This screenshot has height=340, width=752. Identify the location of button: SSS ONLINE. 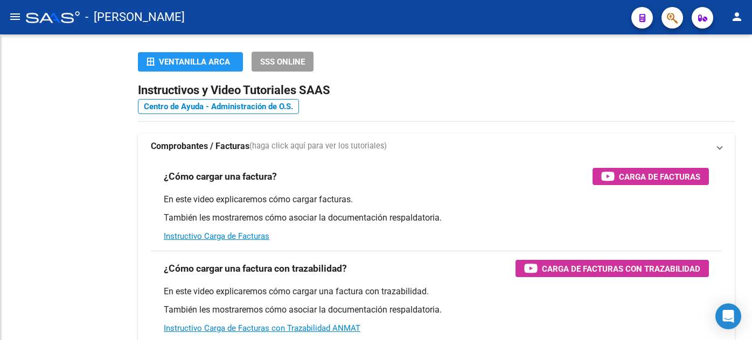
(282, 61).